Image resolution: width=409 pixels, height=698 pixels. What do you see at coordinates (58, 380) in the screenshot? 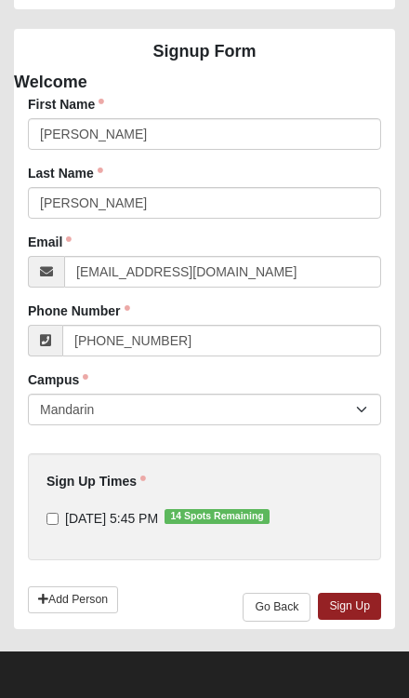
I see `label: Campus` at bounding box center [58, 380].